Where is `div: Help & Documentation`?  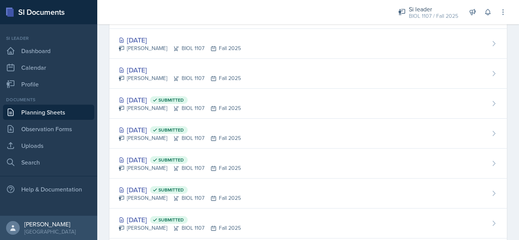 div: Help & Documentation is located at coordinates (49, 190).